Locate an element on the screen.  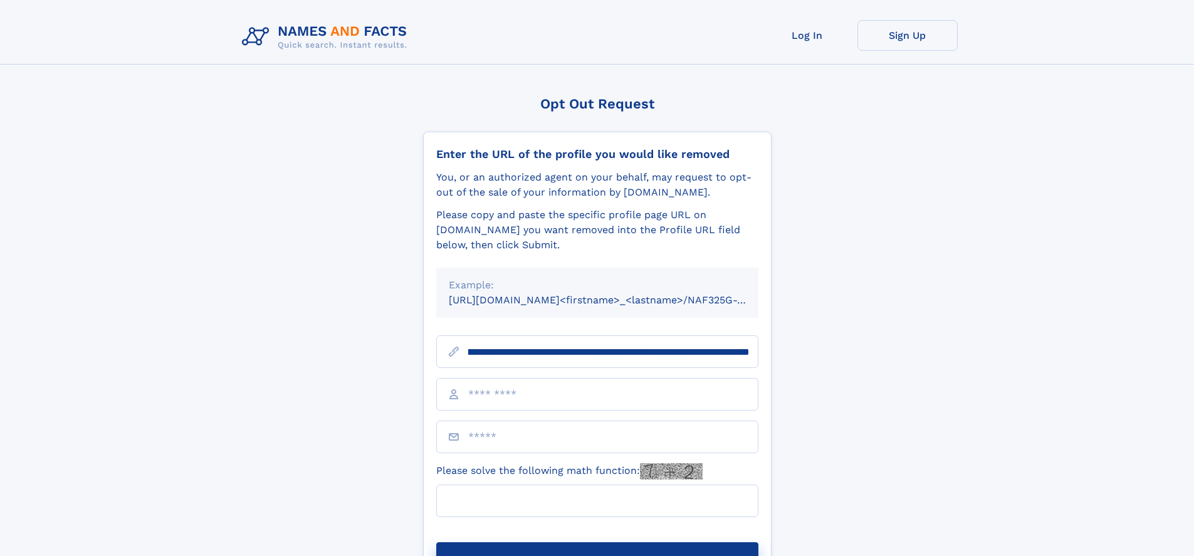
a: Log In is located at coordinates (807, 35).